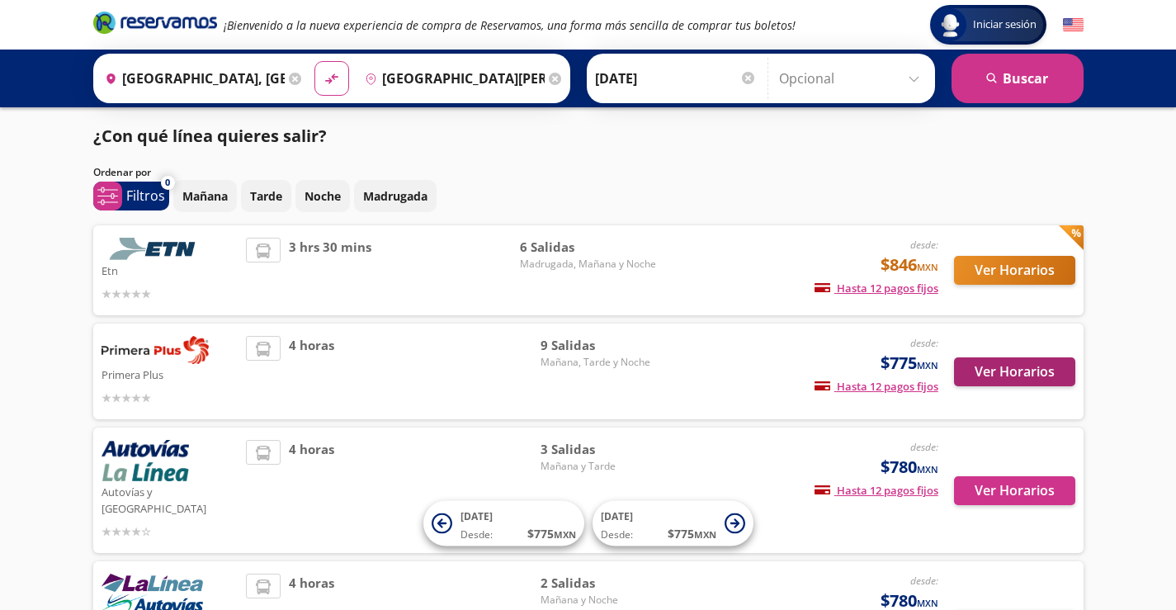 This screenshot has width=1176, height=610. Describe the element at coordinates (131, 196) in the screenshot. I see `button: 0Filtros` at that location.